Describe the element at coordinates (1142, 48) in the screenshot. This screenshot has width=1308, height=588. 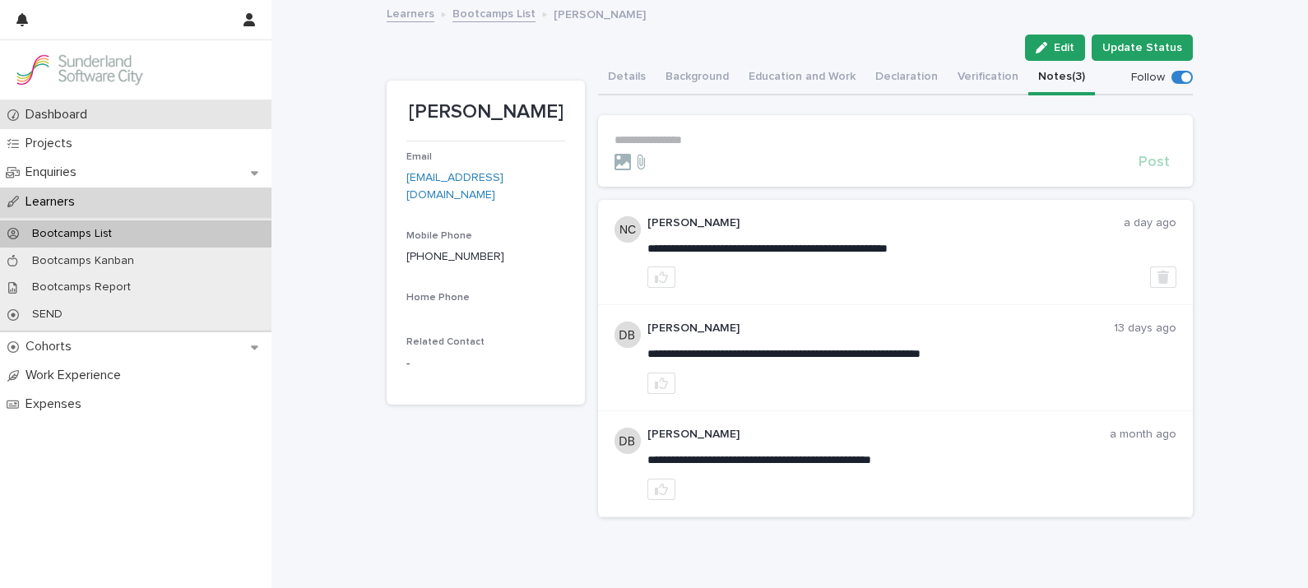
I see `button: Update Status` at that location.